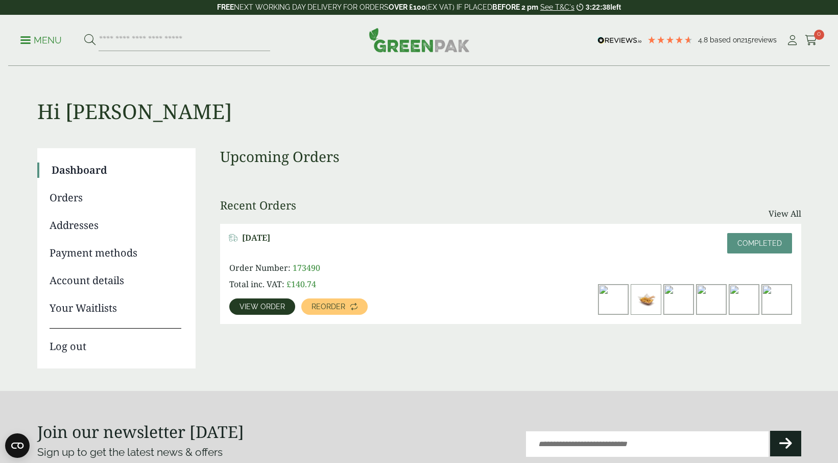  What do you see at coordinates (679, 299) in the screenshot?
I see `img: dsc_0111a_1_3-300x449.jpg` at bounding box center [679, 299].